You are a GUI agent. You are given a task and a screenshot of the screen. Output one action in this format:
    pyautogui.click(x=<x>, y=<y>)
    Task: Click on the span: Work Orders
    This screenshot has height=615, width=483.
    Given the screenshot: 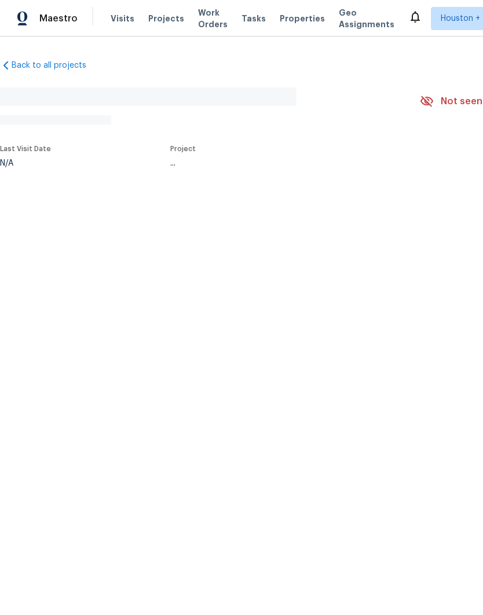 What is the action you would take?
    pyautogui.click(x=212, y=19)
    